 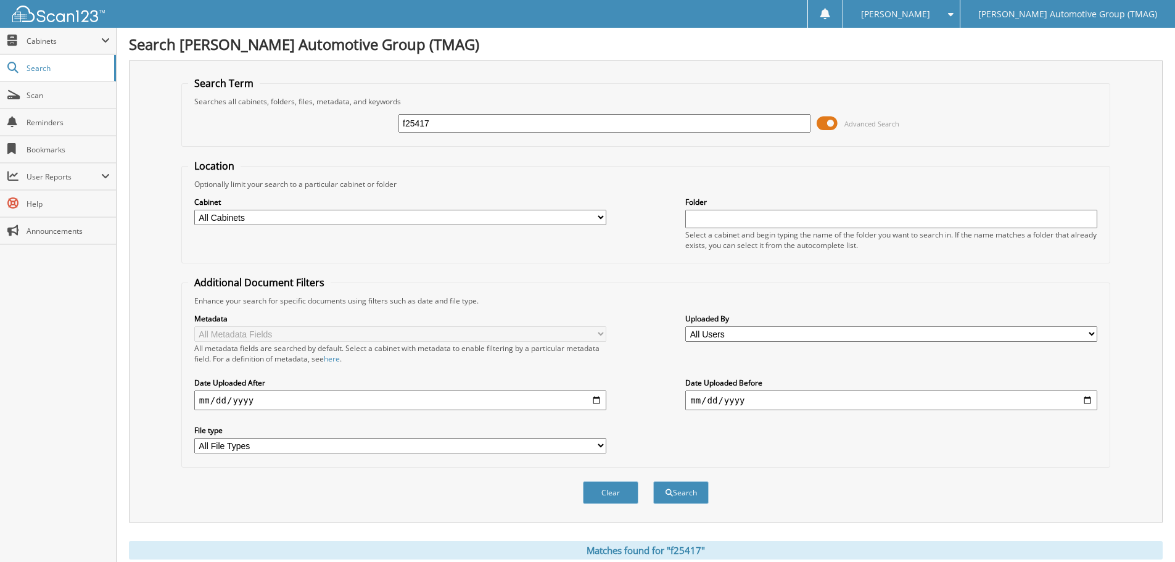 I want to click on label: Cabinet, so click(x=400, y=202).